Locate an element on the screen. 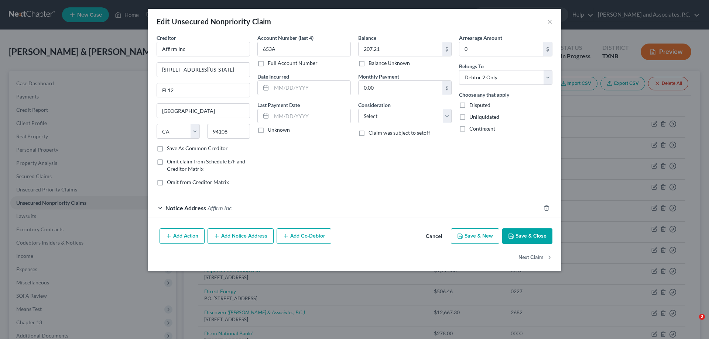 The height and width of the screenshot is (339, 709). button: Add Co-Debtor is located at coordinates (304, 236).